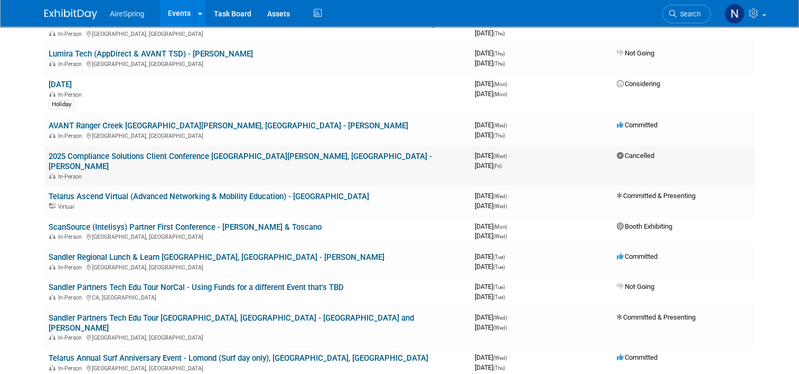  Describe the element at coordinates (638, 83) in the screenshot. I see `span: Considering` at that location.